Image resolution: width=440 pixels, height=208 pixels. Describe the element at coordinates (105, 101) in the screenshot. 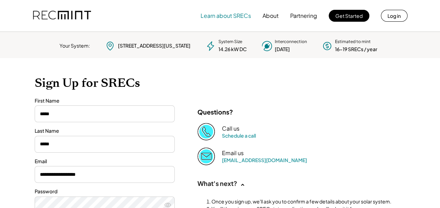

I see `div: First Name` at that location.